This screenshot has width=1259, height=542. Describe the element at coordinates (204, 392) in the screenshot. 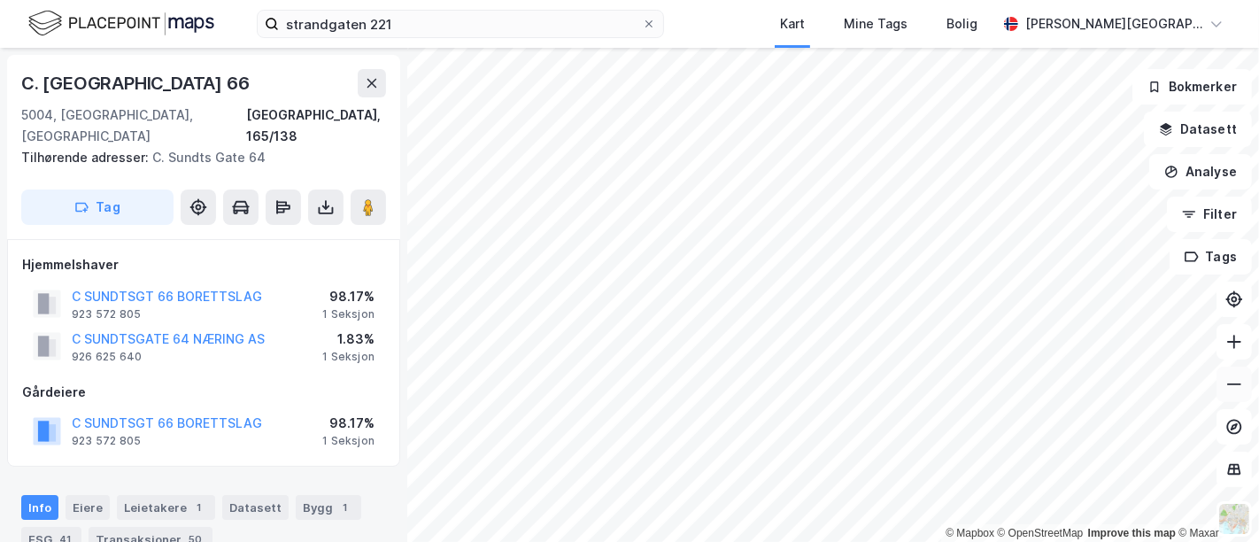

I see `div: Gårdeiere` at that location.